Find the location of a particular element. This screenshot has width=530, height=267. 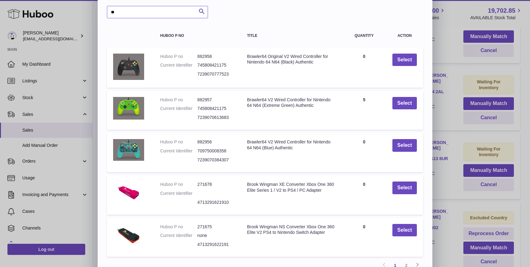

th: Title is located at coordinates (291, 36).